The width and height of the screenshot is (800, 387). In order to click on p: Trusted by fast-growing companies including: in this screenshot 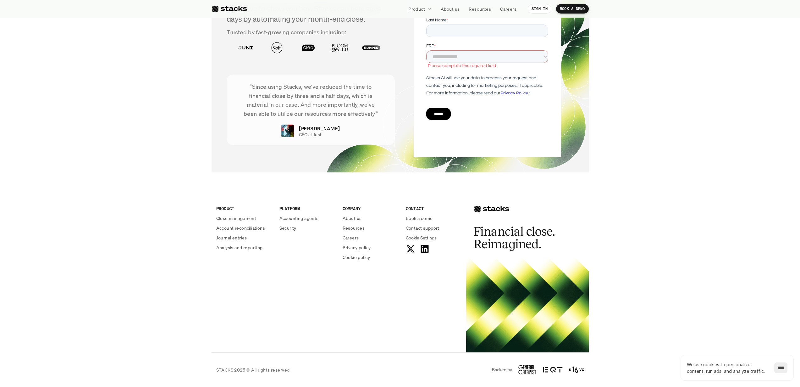, I will do `click(311, 32)`.